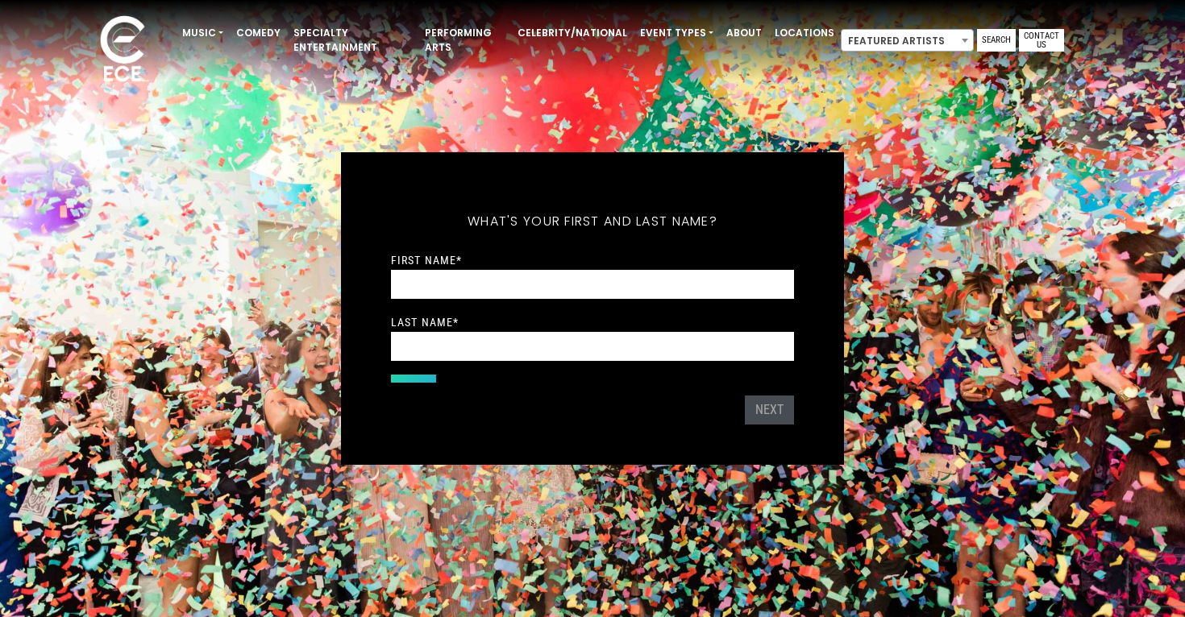 This screenshot has width=1185, height=617. What do you see at coordinates (1041, 40) in the screenshot?
I see `a: Contact Us` at bounding box center [1041, 40].